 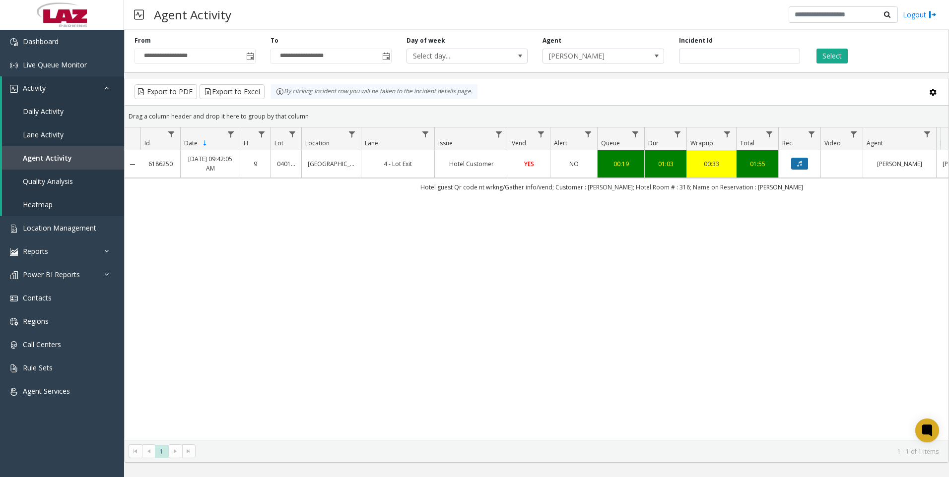 I want to click on div: By clicking Incident row you will be taken to the incident details page., so click(x=374, y=92).